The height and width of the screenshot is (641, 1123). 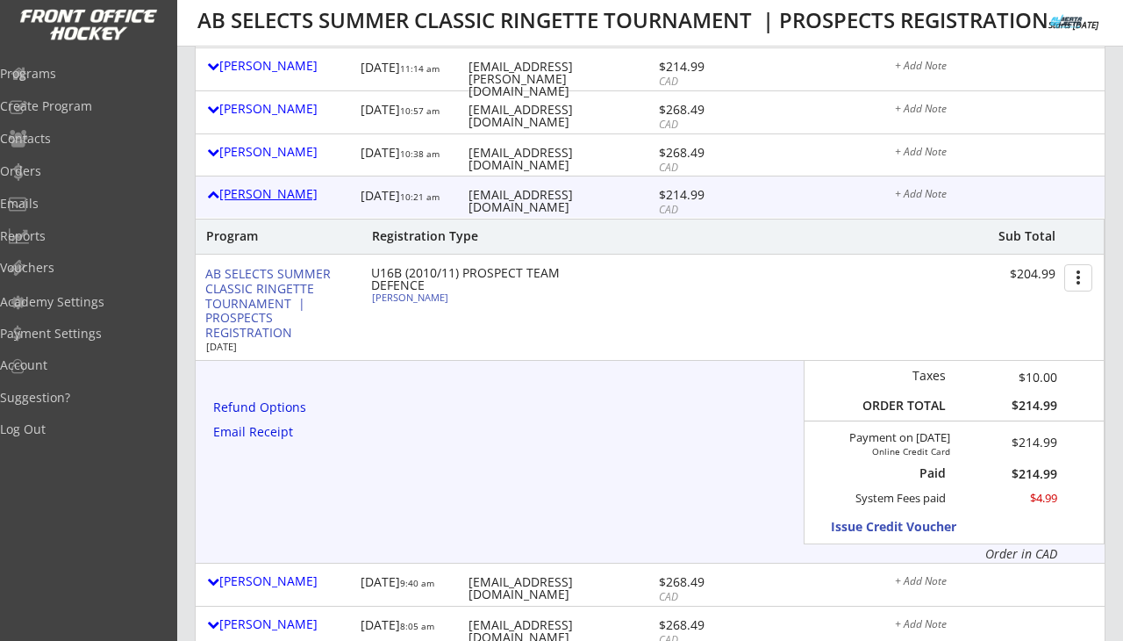 What do you see at coordinates (1017, 236) in the screenshot?
I see `div: Sub Total` at bounding box center [1017, 236].